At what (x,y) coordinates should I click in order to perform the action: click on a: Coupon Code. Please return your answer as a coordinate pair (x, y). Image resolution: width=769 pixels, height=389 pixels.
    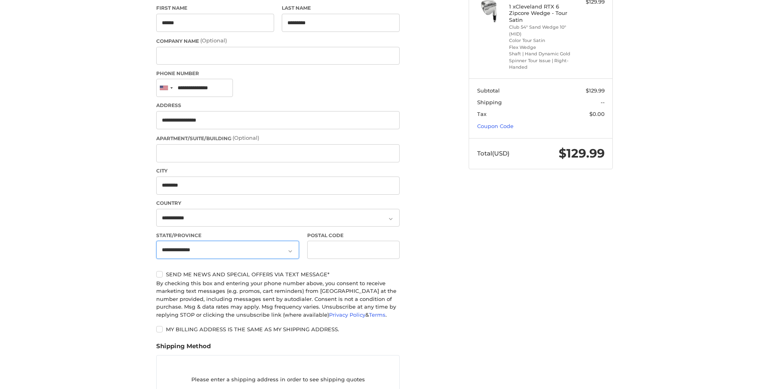
    Looking at the image, I should click on (496, 126).